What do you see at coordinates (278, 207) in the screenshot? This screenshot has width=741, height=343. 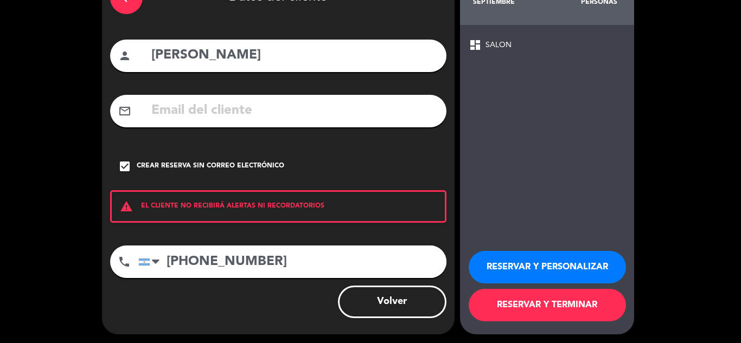 I see `div: EL CLIENTE NO RECIBIRÁ ALERTAS NI RECORDATORIOS` at bounding box center [278, 207].